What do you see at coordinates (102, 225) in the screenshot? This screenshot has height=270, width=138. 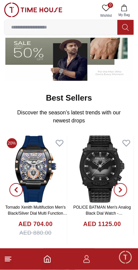 I see `h4: AED 1125.00` at bounding box center [102, 225].